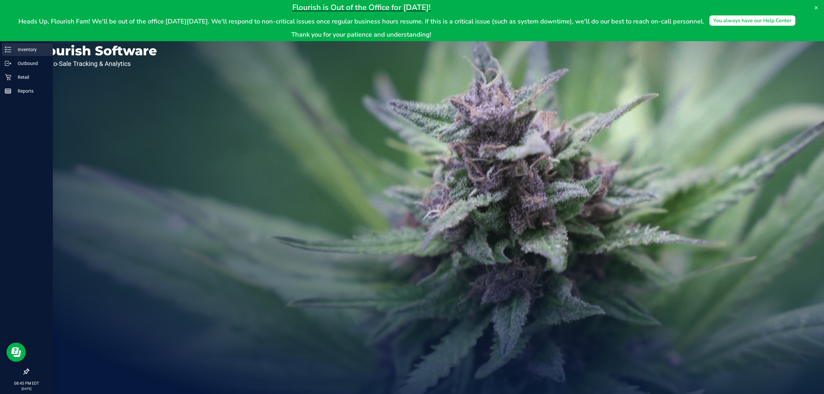  What do you see at coordinates (8, 50) in the screenshot?
I see `inline-svg: Inventory` at bounding box center [8, 50].